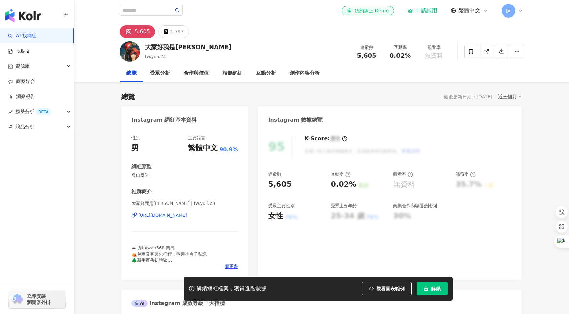  I want to click on div: 預約線上 Demo, so click(368, 11).